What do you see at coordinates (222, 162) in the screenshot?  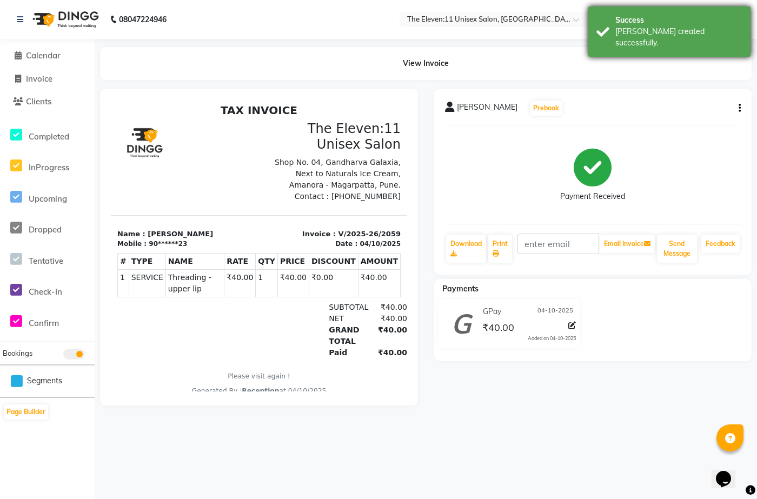 I see `th: DISCOUNT` at bounding box center [222, 162].